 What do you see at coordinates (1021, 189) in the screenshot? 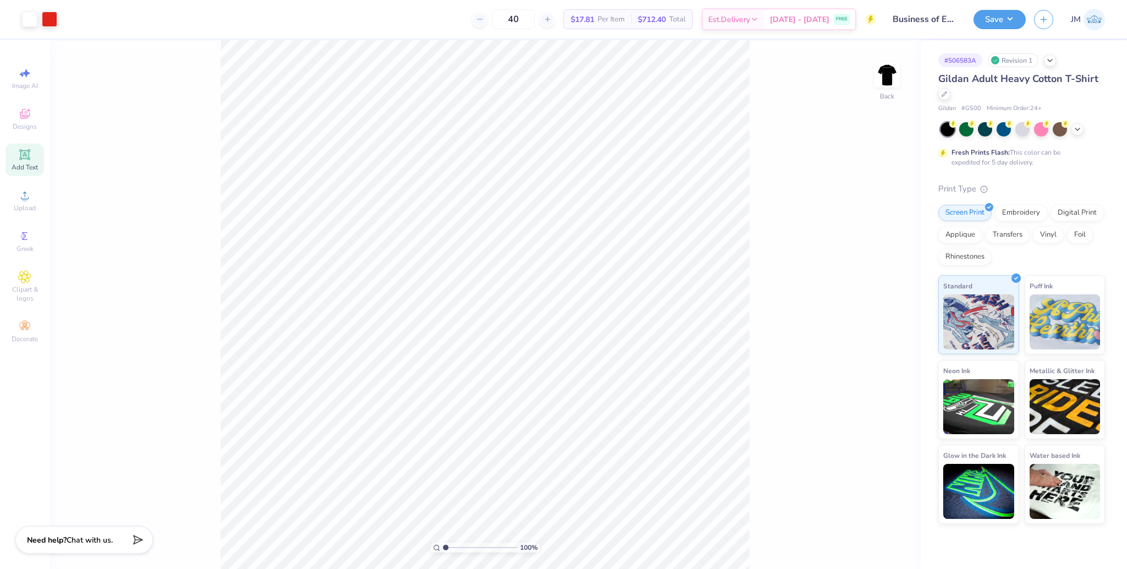
I see `div: Print Type` at bounding box center [1021, 189].